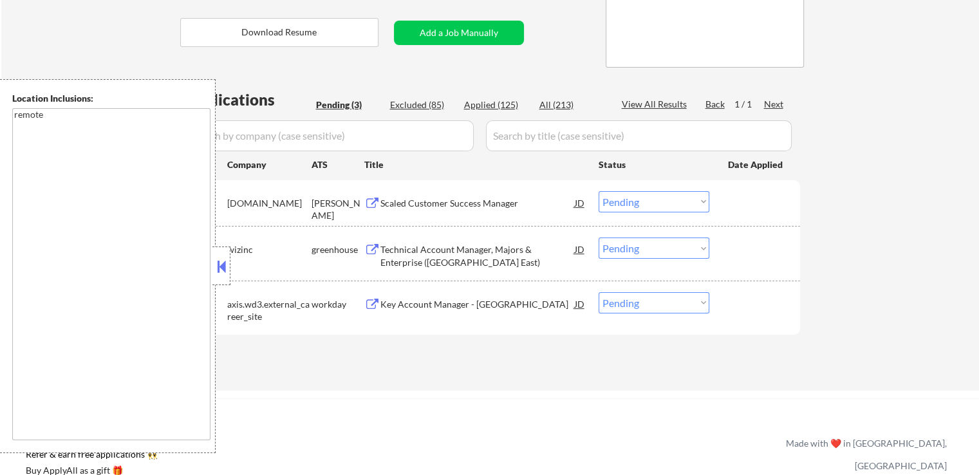 This screenshot has width=979, height=475. I want to click on div: wizinc, so click(269, 250).